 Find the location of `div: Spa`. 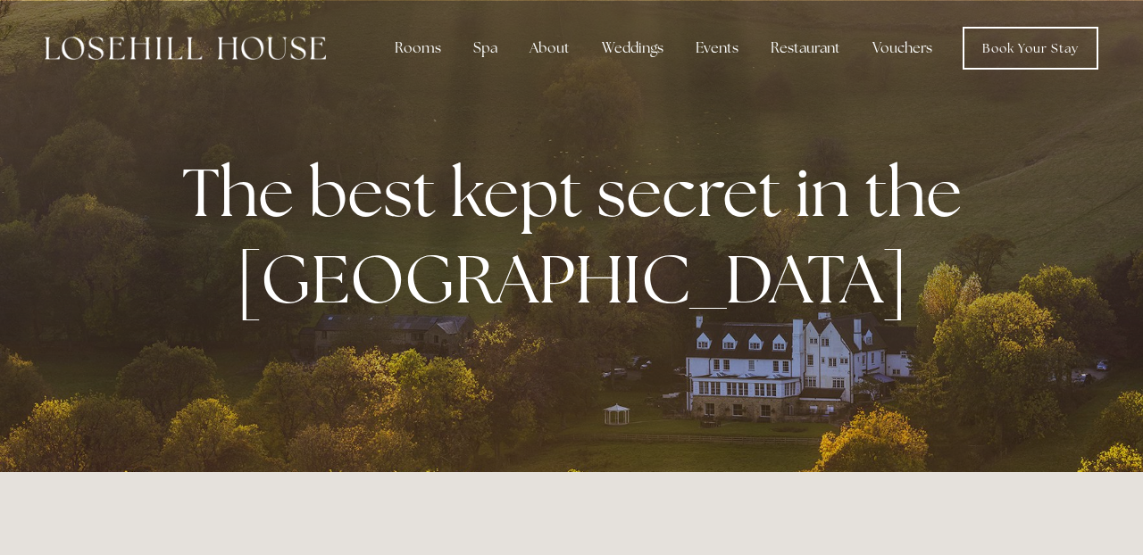

div: Spa is located at coordinates (485, 48).